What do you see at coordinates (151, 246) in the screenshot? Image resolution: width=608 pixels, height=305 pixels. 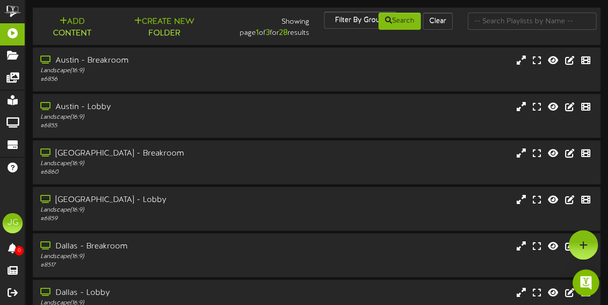 I see `div: Dallas - Breakroom` at bounding box center [151, 246].